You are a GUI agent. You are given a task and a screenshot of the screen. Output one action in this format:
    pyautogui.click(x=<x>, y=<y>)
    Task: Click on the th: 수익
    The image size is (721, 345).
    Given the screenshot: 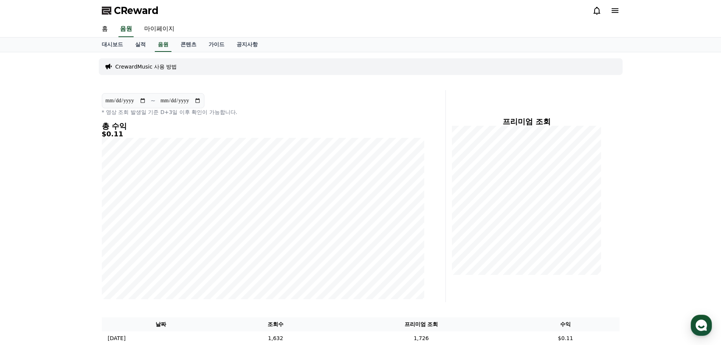 What is the action you would take?
    pyautogui.click(x=565, y=324)
    